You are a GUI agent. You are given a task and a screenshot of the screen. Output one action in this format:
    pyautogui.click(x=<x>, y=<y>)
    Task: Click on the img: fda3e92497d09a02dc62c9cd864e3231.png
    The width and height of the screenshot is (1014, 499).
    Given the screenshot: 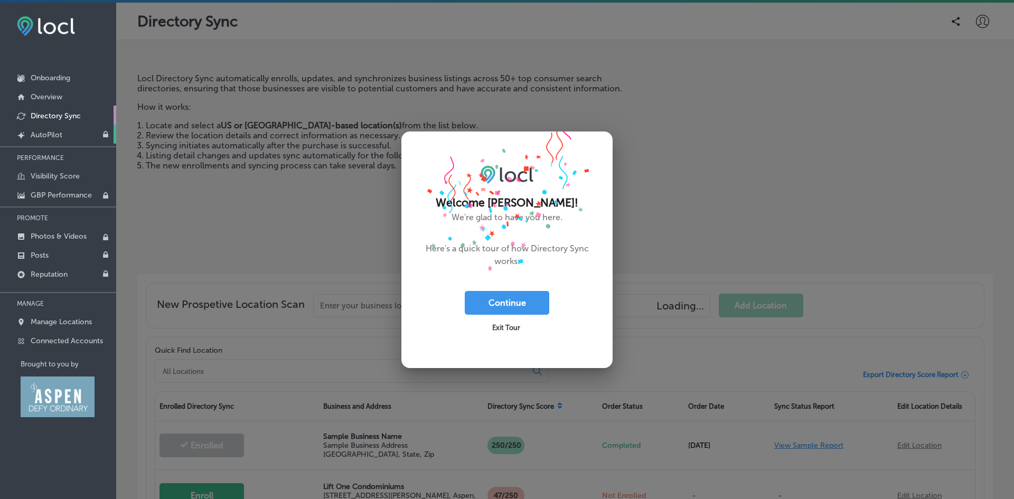 What is the action you would take?
    pyautogui.click(x=46, y=26)
    